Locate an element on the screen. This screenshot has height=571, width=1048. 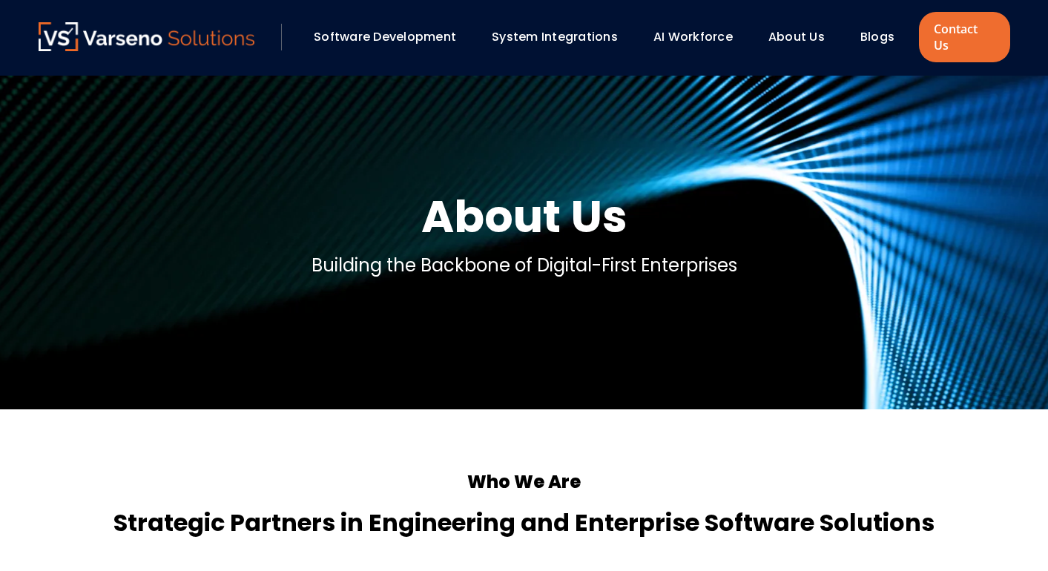
a: AI Workforce is located at coordinates (693, 36).